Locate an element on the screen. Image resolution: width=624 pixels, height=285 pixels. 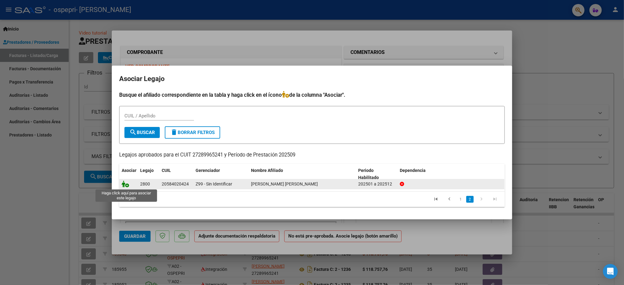
p: Legajos aprobados para el CUIT 27289965241 y Período de Prestación 202509 is located at coordinates (312, 155).